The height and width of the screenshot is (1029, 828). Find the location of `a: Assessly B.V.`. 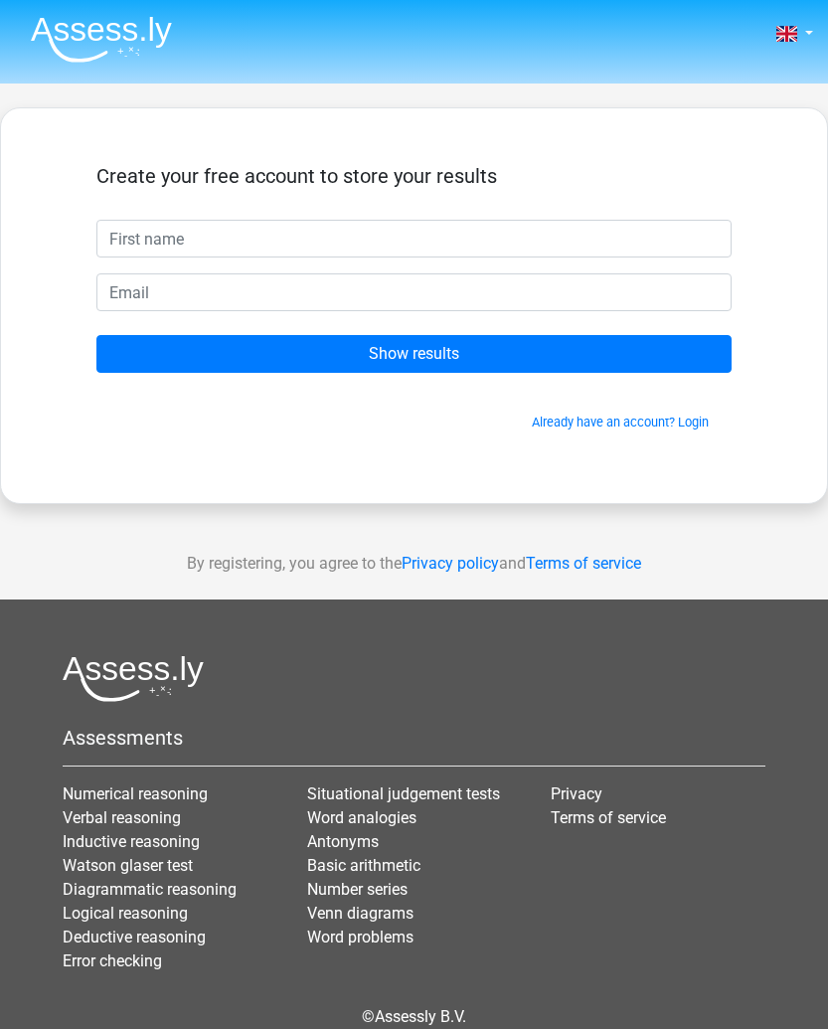

a: Assessly B.V. is located at coordinates (420, 1016).